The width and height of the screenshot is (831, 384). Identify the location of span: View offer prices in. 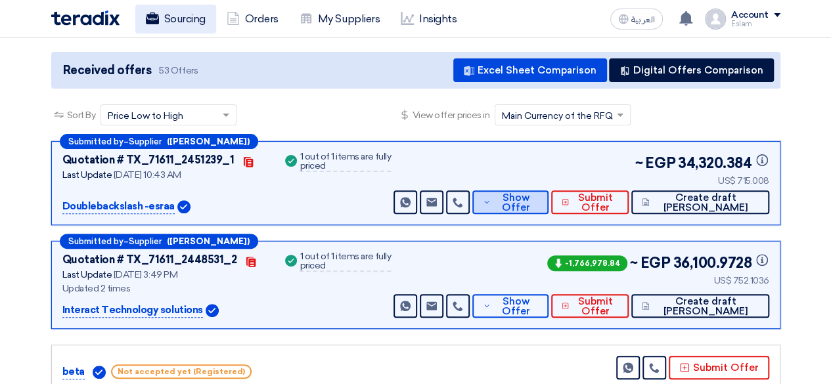
(451, 115).